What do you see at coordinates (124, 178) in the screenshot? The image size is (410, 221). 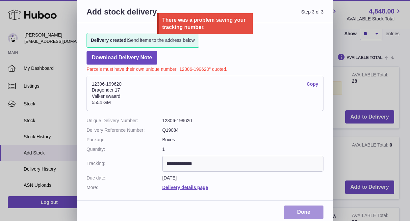 I see `dt: Due date:` at bounding box center [124, 178].